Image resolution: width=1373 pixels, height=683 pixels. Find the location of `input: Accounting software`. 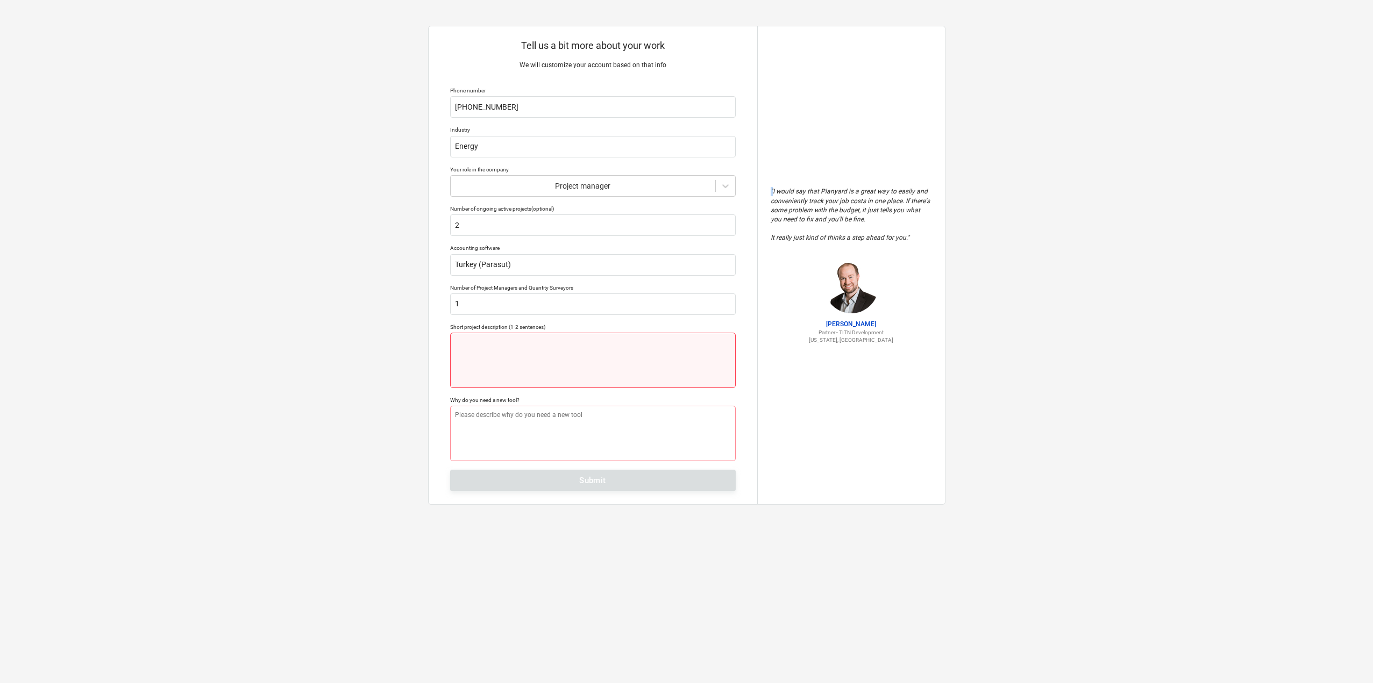

input: Accounting software is located at coordinates (593, 265).